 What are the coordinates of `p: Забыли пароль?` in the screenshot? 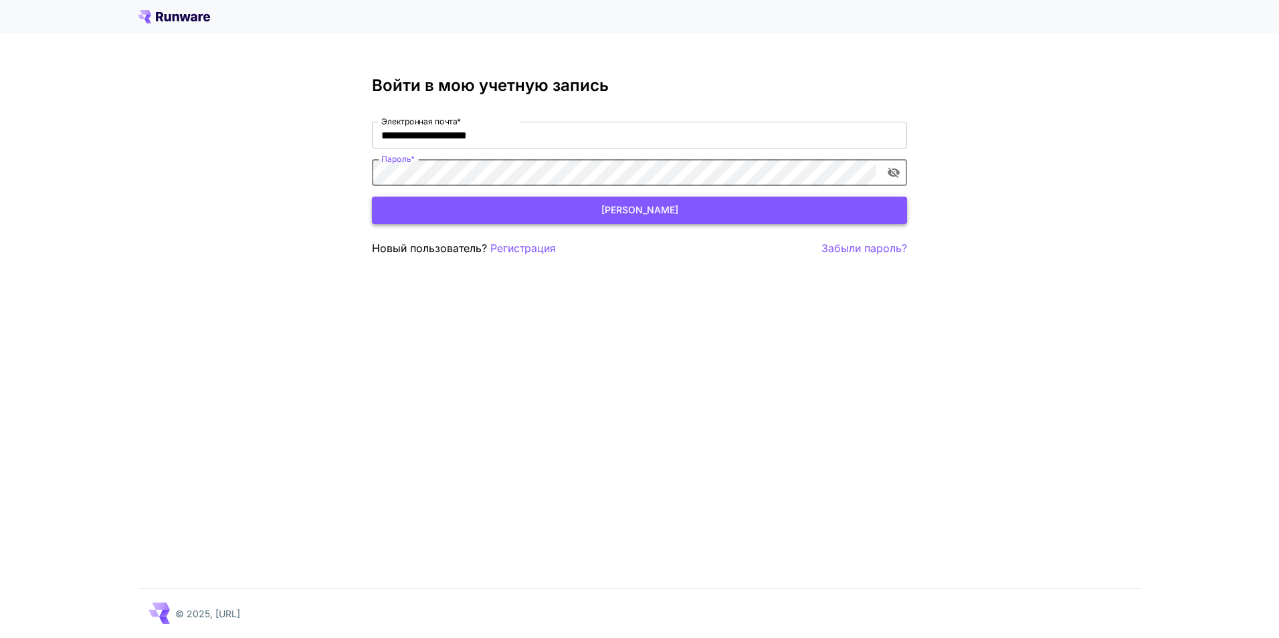 It's located at (864, 248).